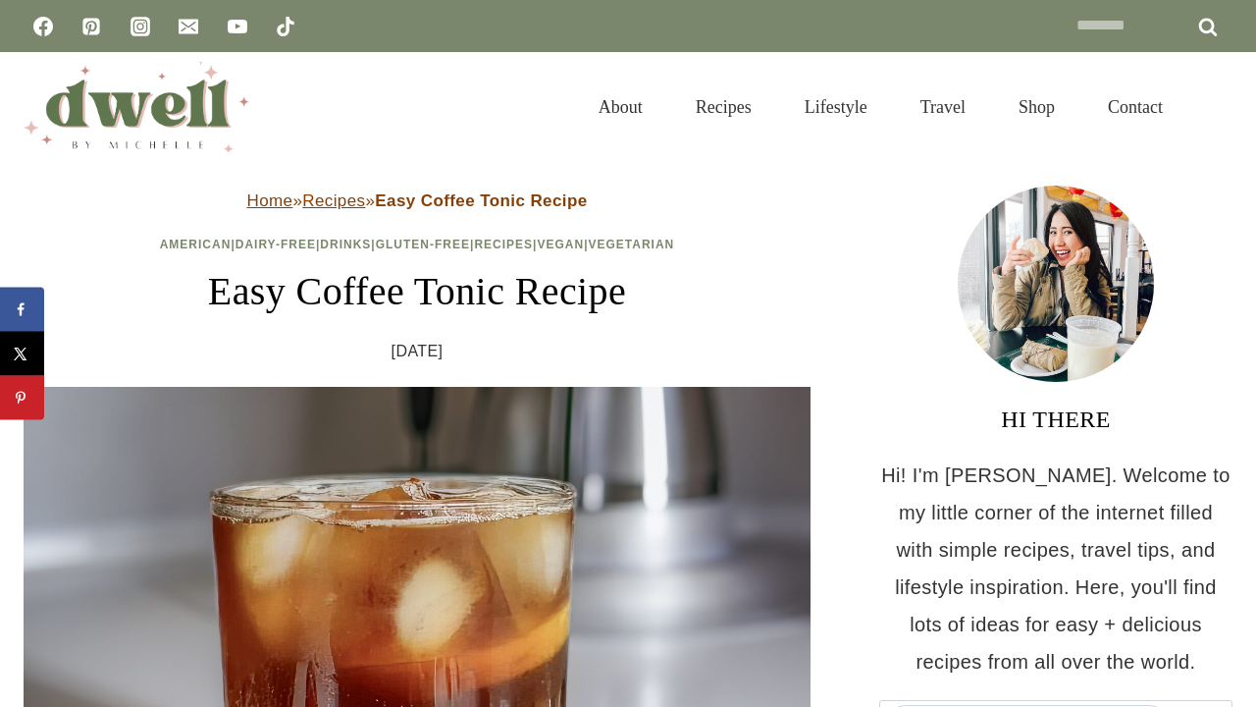  What do you see at coordinates (620, 107) in the screenshot?
I see `a: About` at bounding box center [620, 107].